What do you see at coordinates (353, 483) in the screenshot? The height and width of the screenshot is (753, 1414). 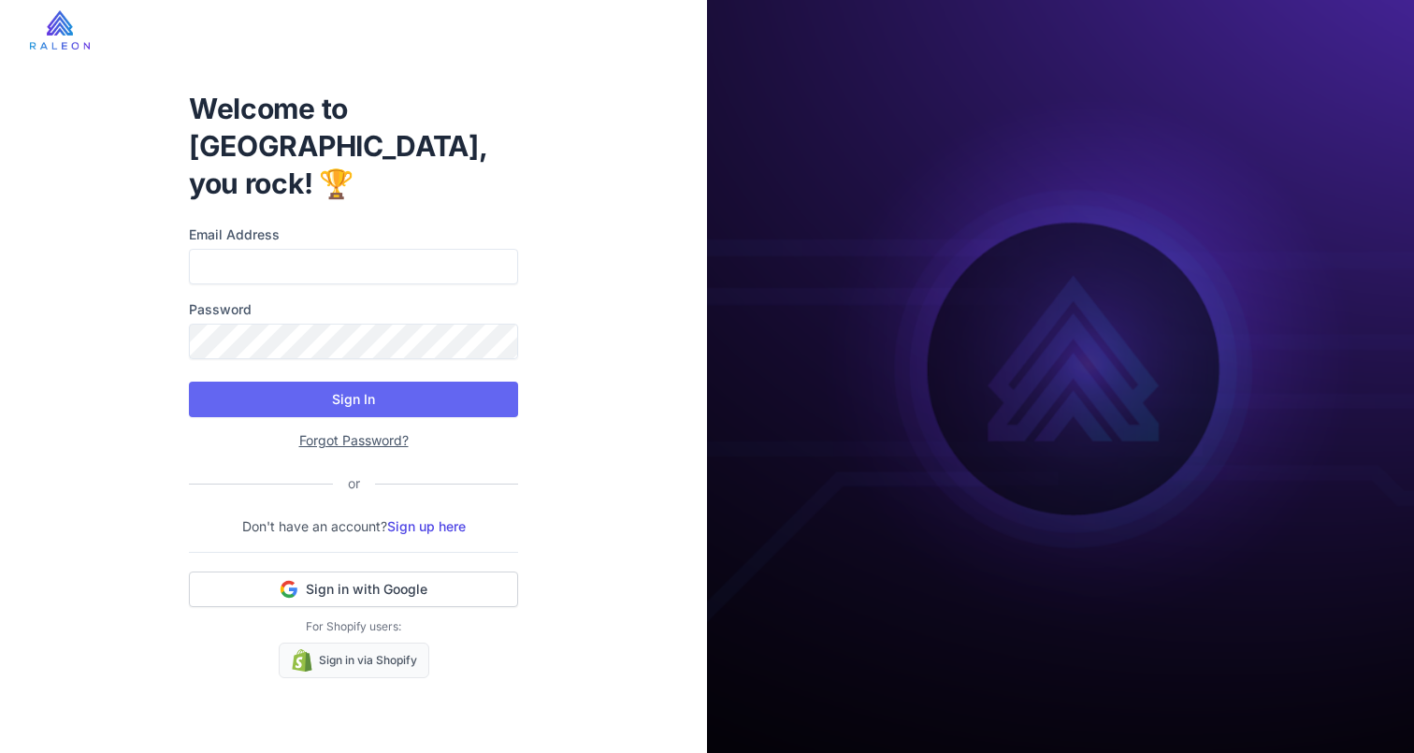 I see `div: or` at bounding box center [353, 483].